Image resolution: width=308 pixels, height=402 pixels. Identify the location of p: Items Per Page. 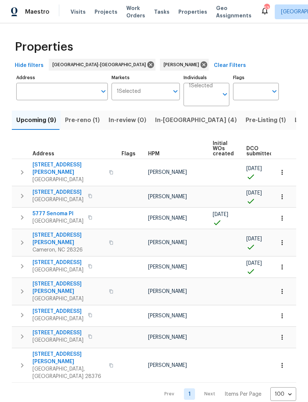
(243, 394).